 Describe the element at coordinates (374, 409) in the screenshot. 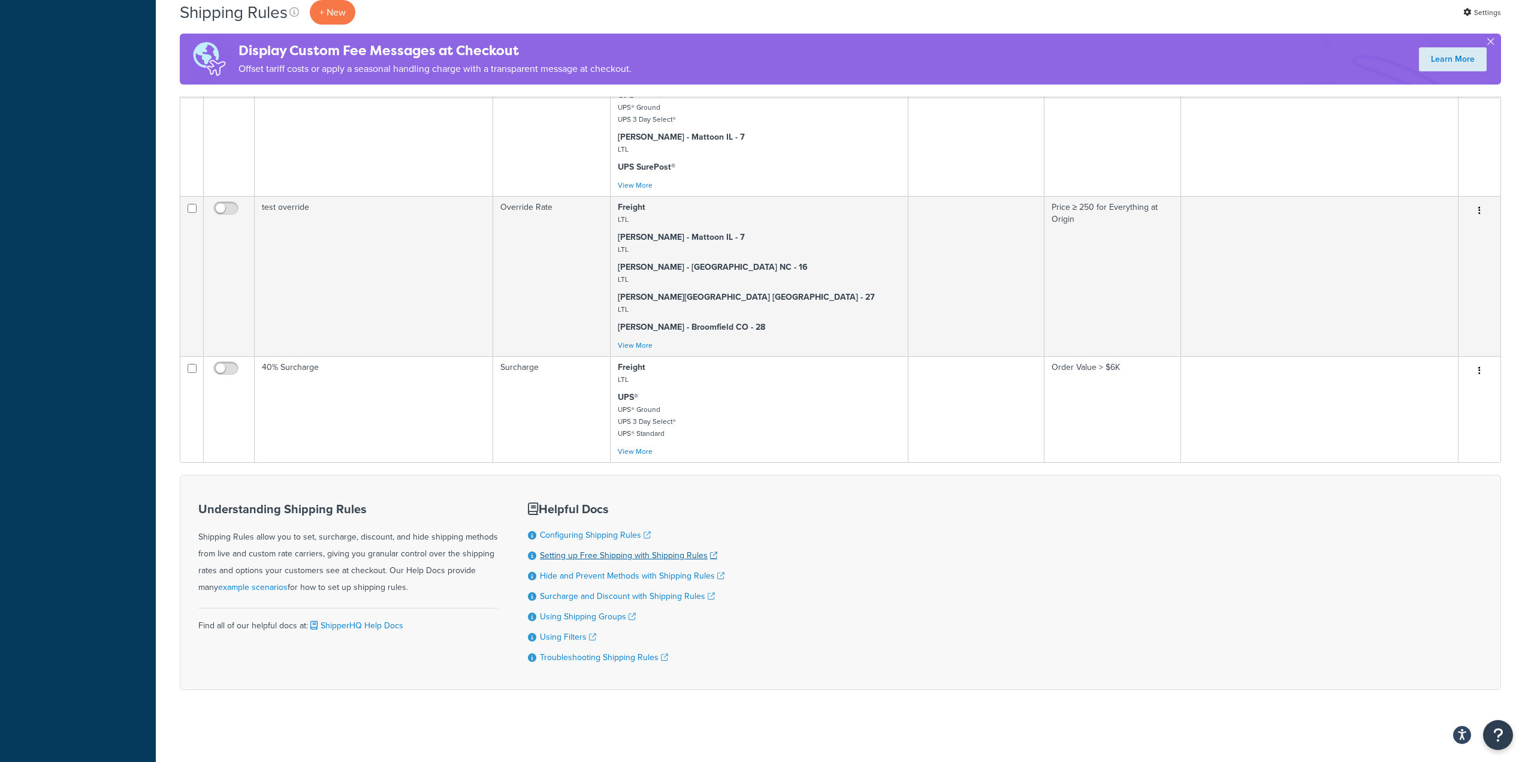

I see `td: 40% Surcharge` at that location.